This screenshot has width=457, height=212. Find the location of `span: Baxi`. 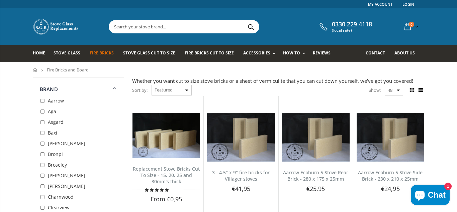

span: Baxi is located at coordinates (53, 133).